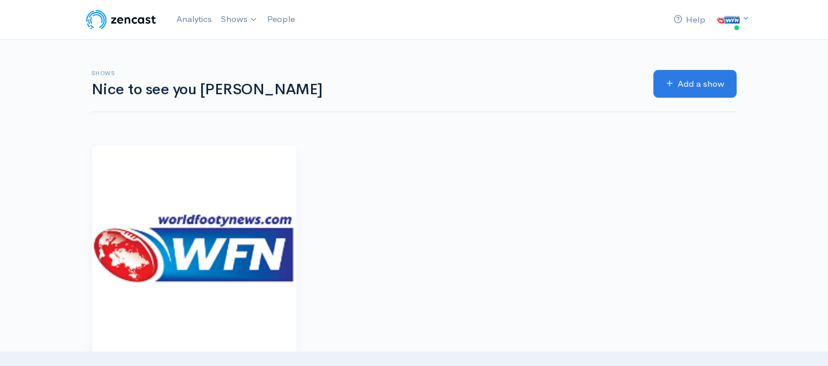  Describe the element at coordinates (239, 20) in the screenshot. I see `a: Shows` at that location.